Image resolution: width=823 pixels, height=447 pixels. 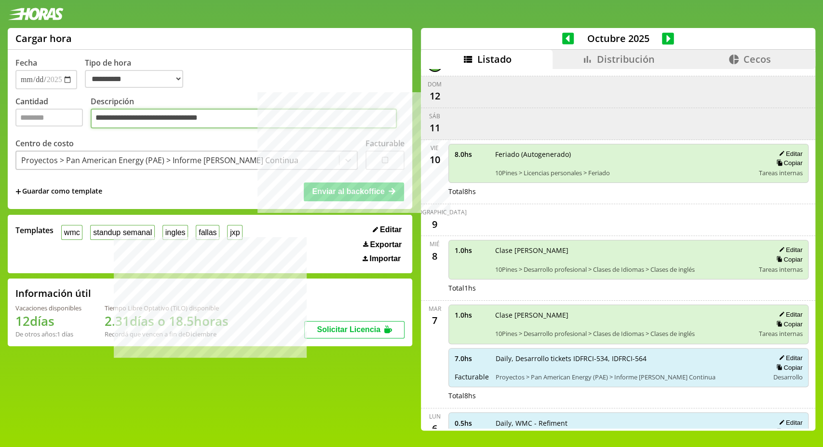 I want to click on div: 6, so click(x=435, y=428).